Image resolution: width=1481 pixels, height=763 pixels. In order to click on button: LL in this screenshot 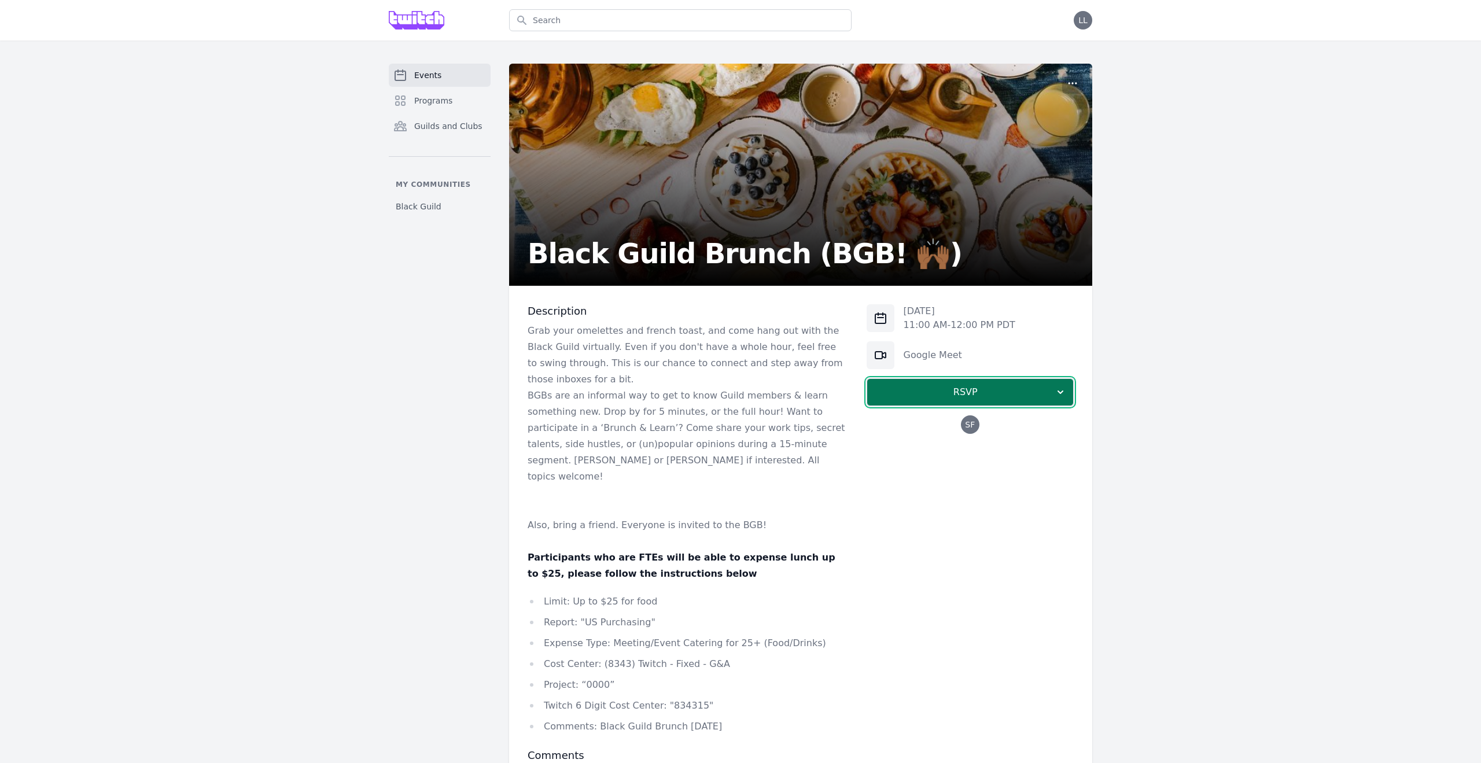, I will do `click(1083, 20)`.